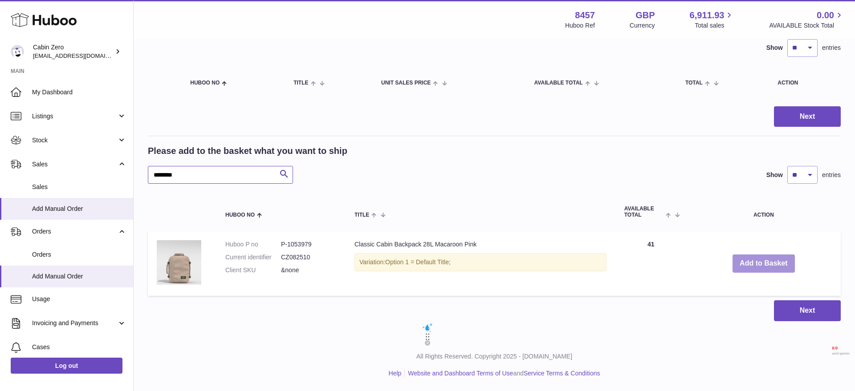 The image size is (855, 391). Describe the element at coordinates (764, 264) in the screenshot. I see `button: Add to Basket` at that location.